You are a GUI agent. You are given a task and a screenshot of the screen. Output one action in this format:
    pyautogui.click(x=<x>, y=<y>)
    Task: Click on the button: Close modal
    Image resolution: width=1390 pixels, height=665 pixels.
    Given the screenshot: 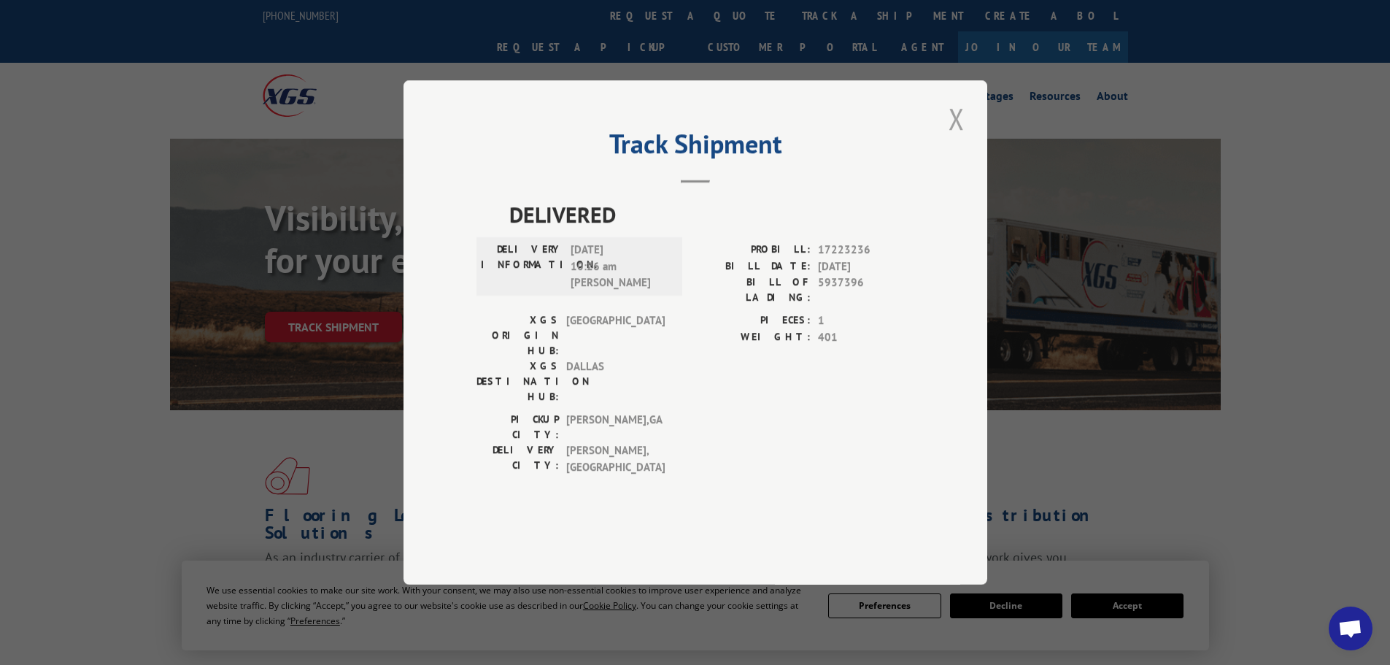 What is the action you would take?
    pyautogui.click(x=957, y=118)
    